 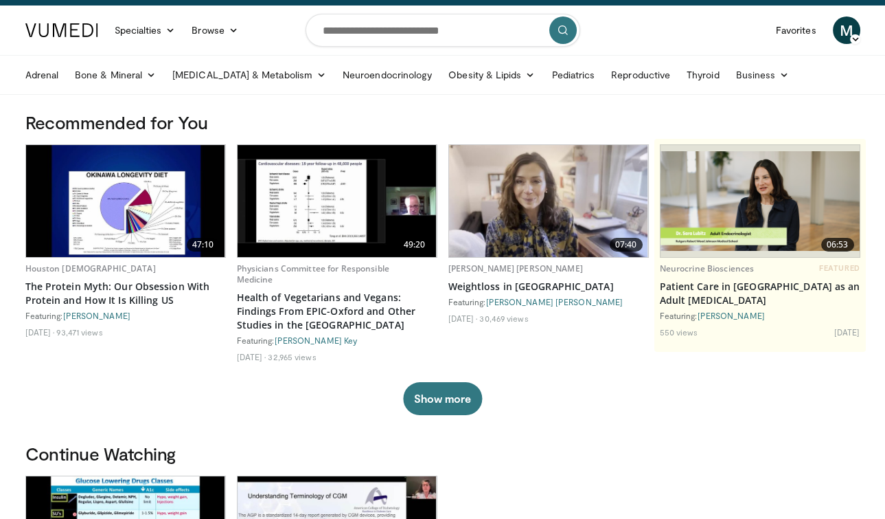 I want to click on span: 49:20, so click(x=415, y=244).